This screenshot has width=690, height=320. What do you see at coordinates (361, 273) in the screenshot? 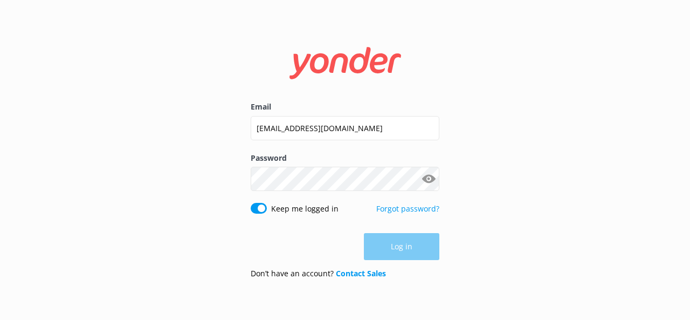
I see `a: Contact Sales` at bounding box center [361, 273].